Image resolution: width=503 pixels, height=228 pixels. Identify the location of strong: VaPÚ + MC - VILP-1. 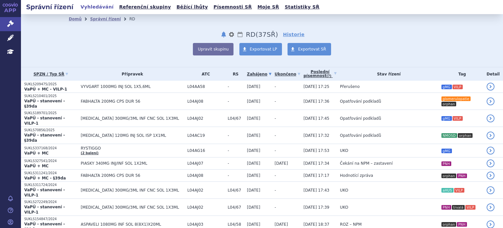
(46, 89).